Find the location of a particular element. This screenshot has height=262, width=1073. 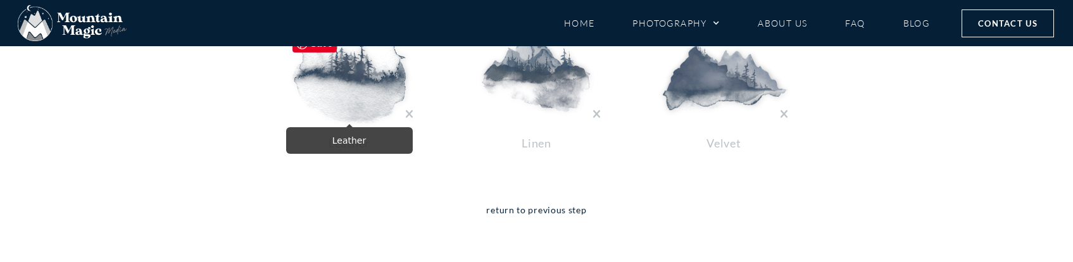

a: Home is located at coordinates (579, 23).